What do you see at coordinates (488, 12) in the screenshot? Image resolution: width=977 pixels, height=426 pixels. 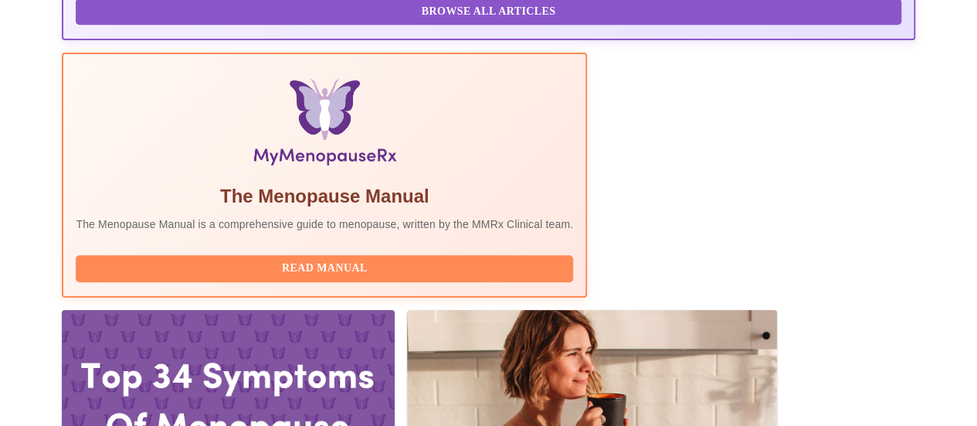 I see `span: Browse All Articles` at bounding box center [488, 12].